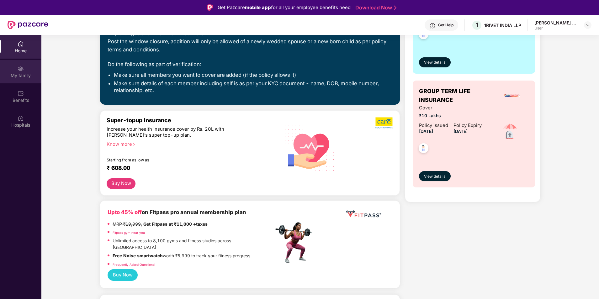 The height and width of the screenshot is (299, 599). I want to click on p: worth ₹5,999 to track your fitness progress, so click(181, 256).